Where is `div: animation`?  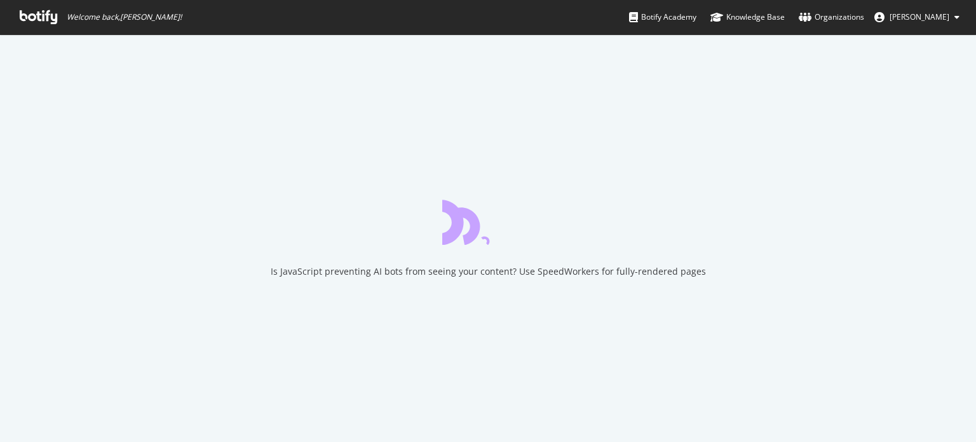 div: animation is located at coordinates (488, 222).